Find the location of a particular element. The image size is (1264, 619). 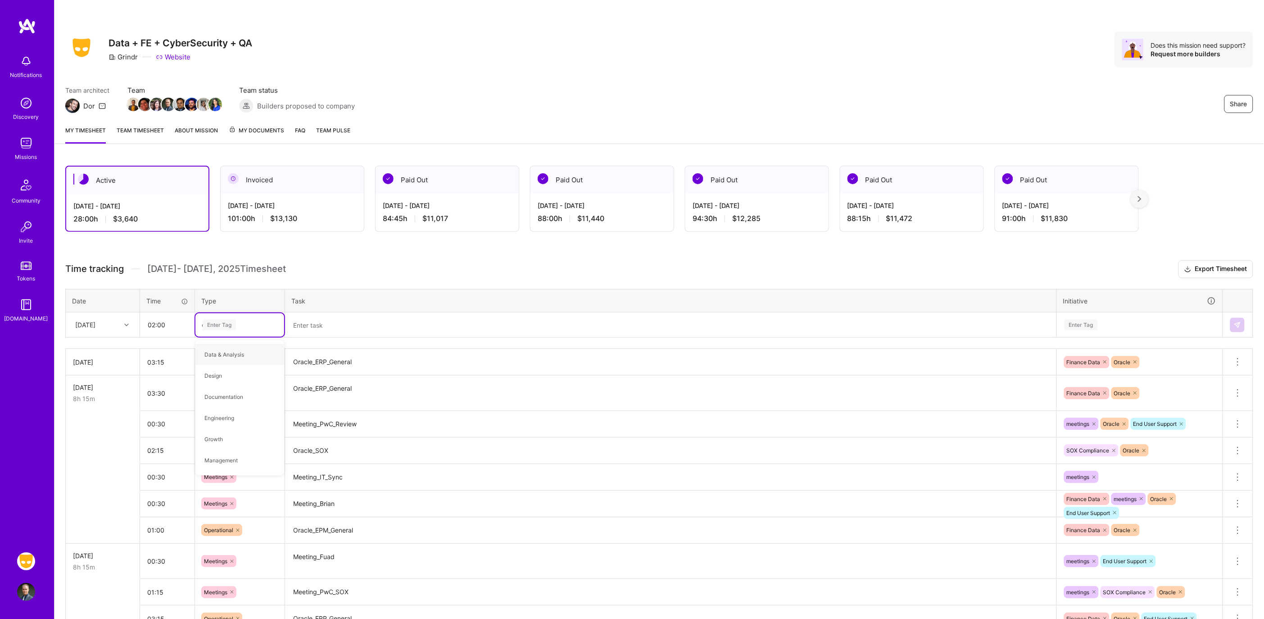

span: Data & Analysis is located at coordinates (224, 354).